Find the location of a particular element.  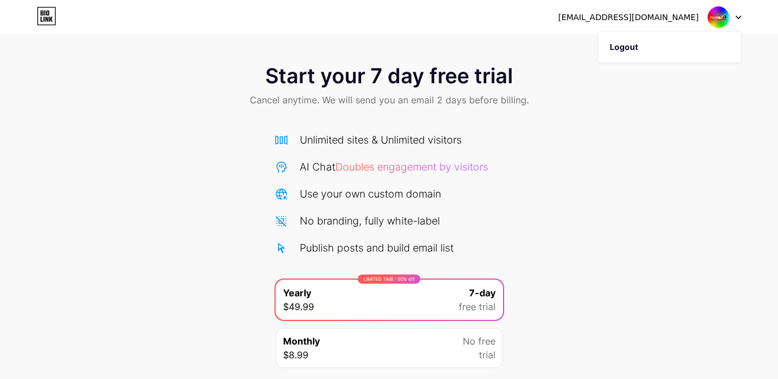

div: No branding, fully white-label is located at coordinates (370, 220).